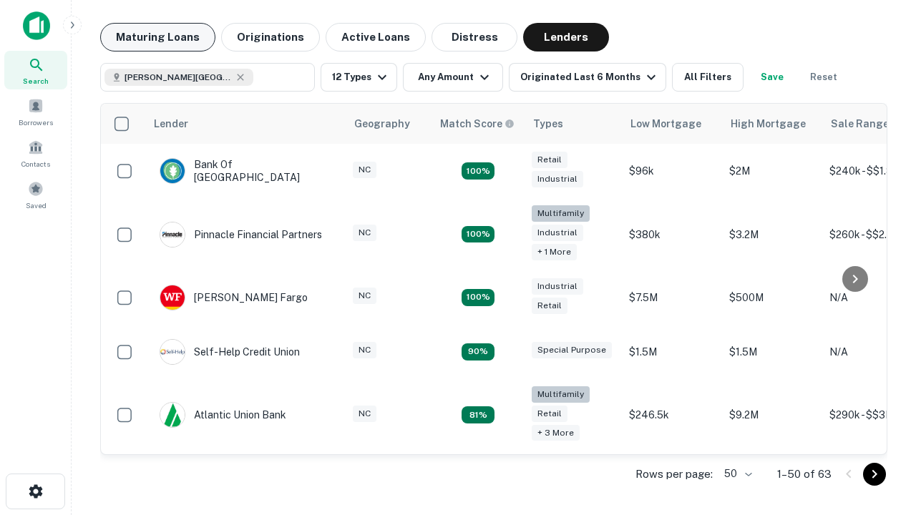  Describe the element at coordinates (772, 234) in the screenshot. I see `td: $3.2M` at that location.